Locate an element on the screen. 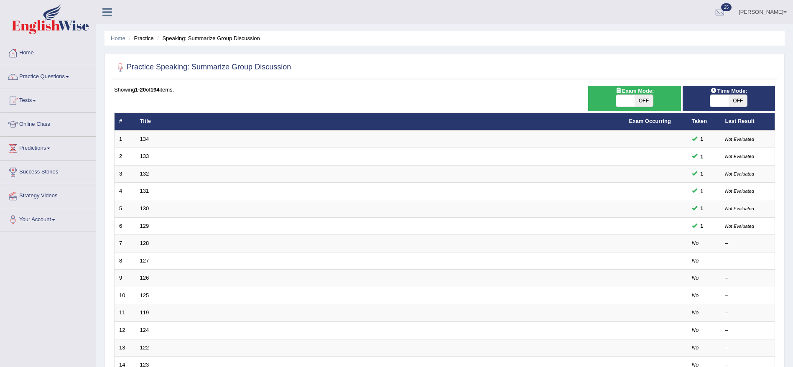  div: Showing of items. is located at coordinates (444, 89).